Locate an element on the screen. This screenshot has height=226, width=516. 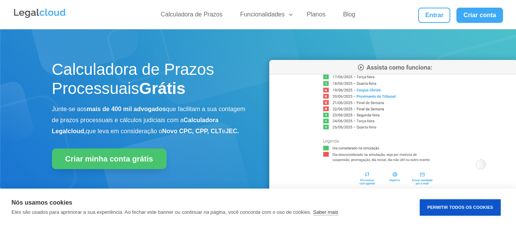
a: Saber mais is located at coordinates (326, 213).